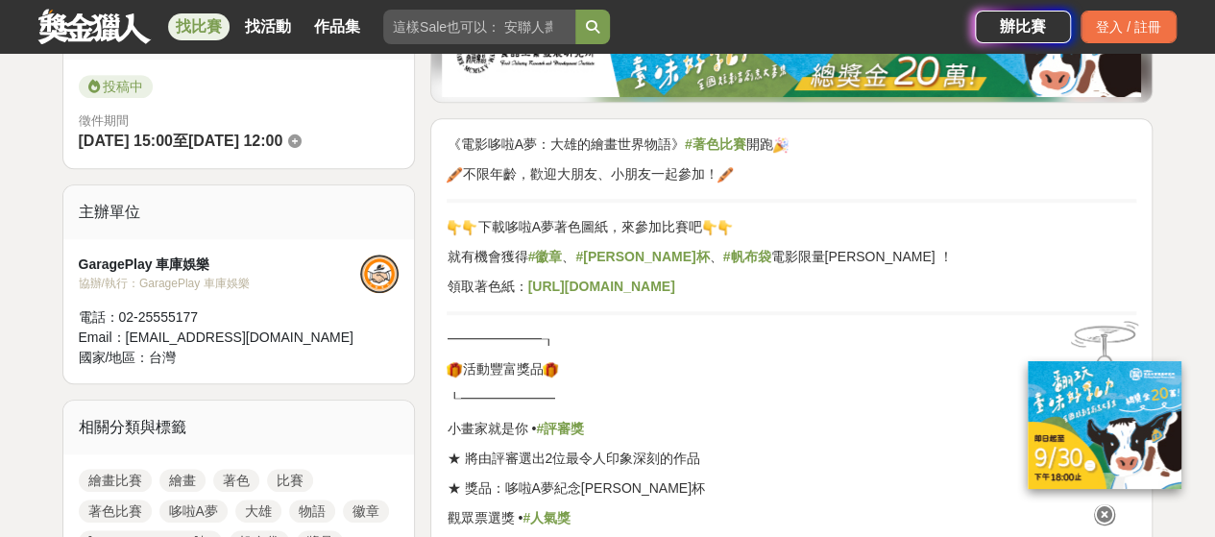  Describe the element at coordinates (220, 264) in the screenshot. I see `div: GaragePlay 車庫娛樂` at that location.